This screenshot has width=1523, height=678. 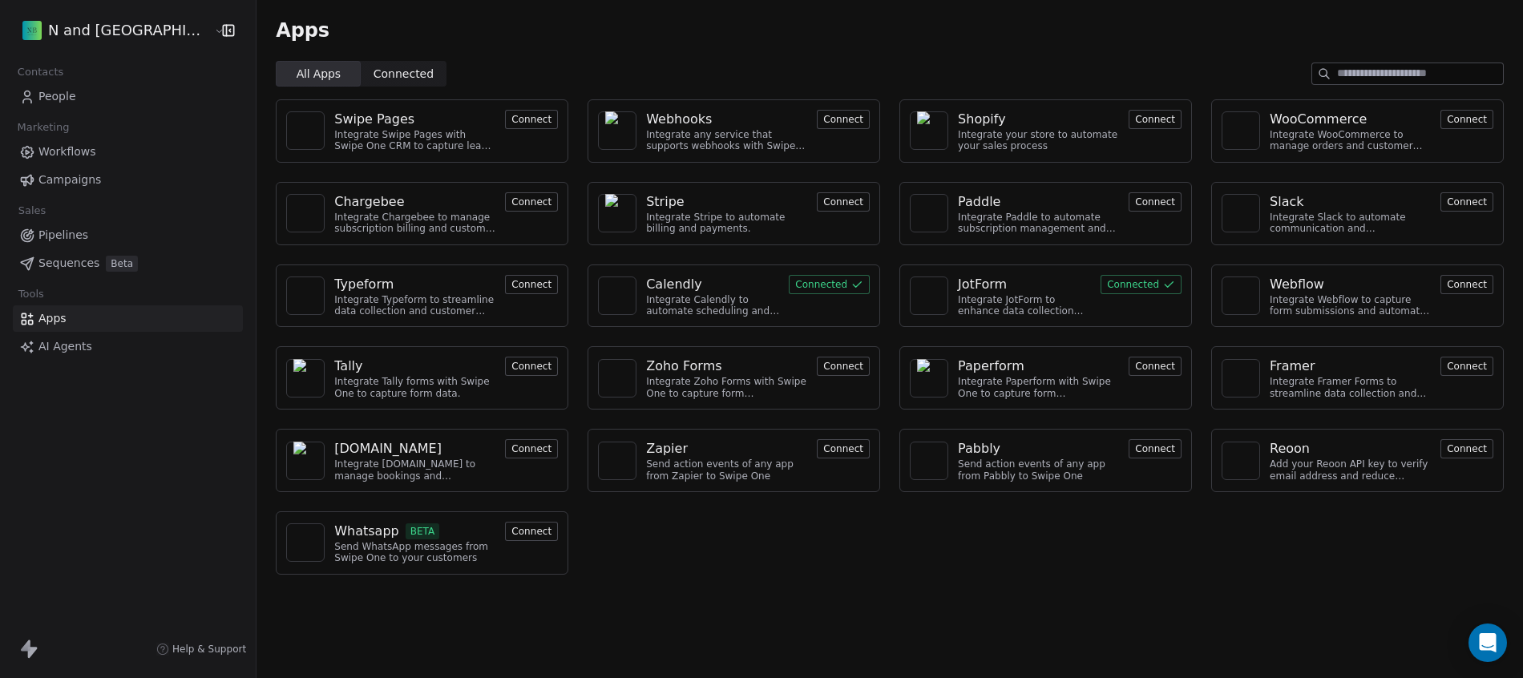 What do you see at coordinates (32, 30) in the screenshot?
I see `img: NB.jpg` at bounding box center [32, 30].